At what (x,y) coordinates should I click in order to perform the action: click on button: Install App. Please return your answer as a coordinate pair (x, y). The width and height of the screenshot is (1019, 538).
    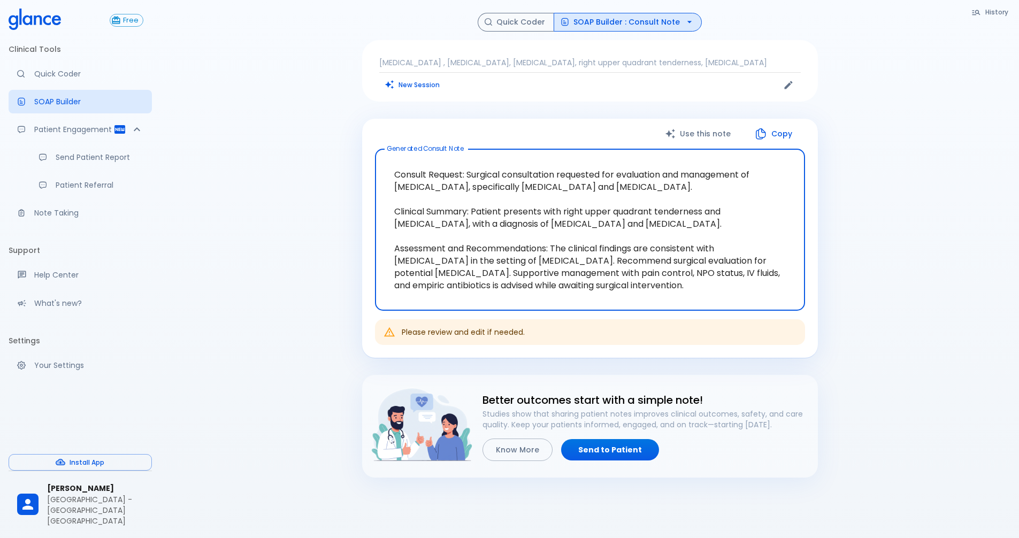
    Looking at the image, I should click on (80, 462).